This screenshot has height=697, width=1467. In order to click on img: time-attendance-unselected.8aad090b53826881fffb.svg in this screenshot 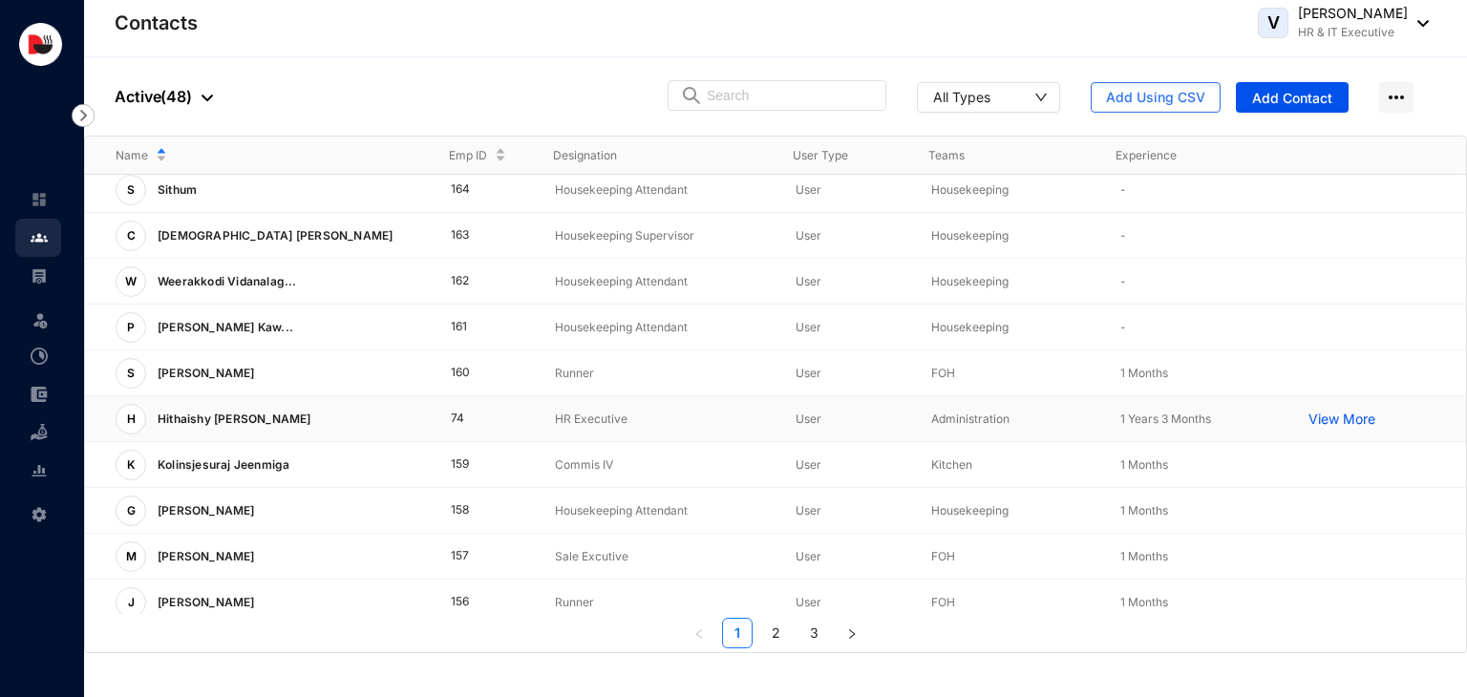, I will do `click(39, 356)`.